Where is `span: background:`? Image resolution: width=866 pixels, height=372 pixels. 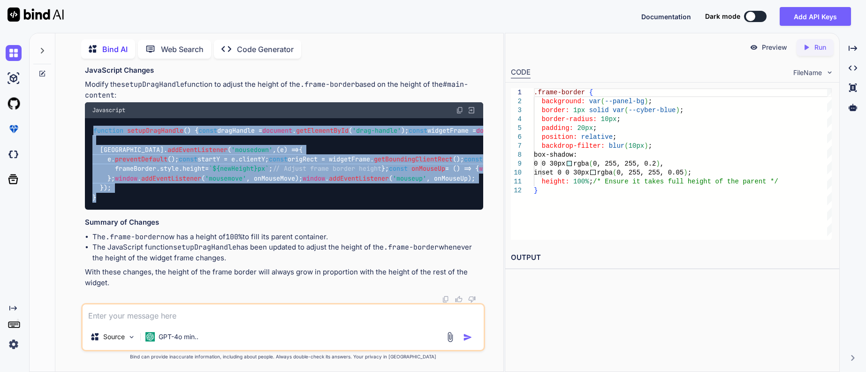
span: background: is located at coordinates (564, 101).